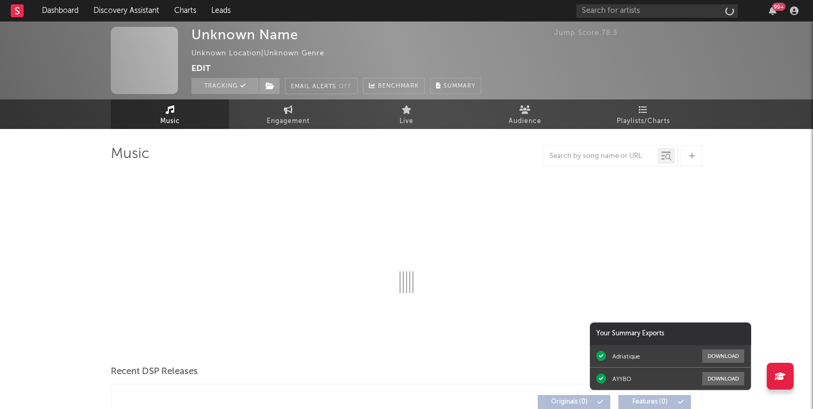  Describe the element at coordinates (170, 114) in the screenshot. I see `a: Music` at that location.